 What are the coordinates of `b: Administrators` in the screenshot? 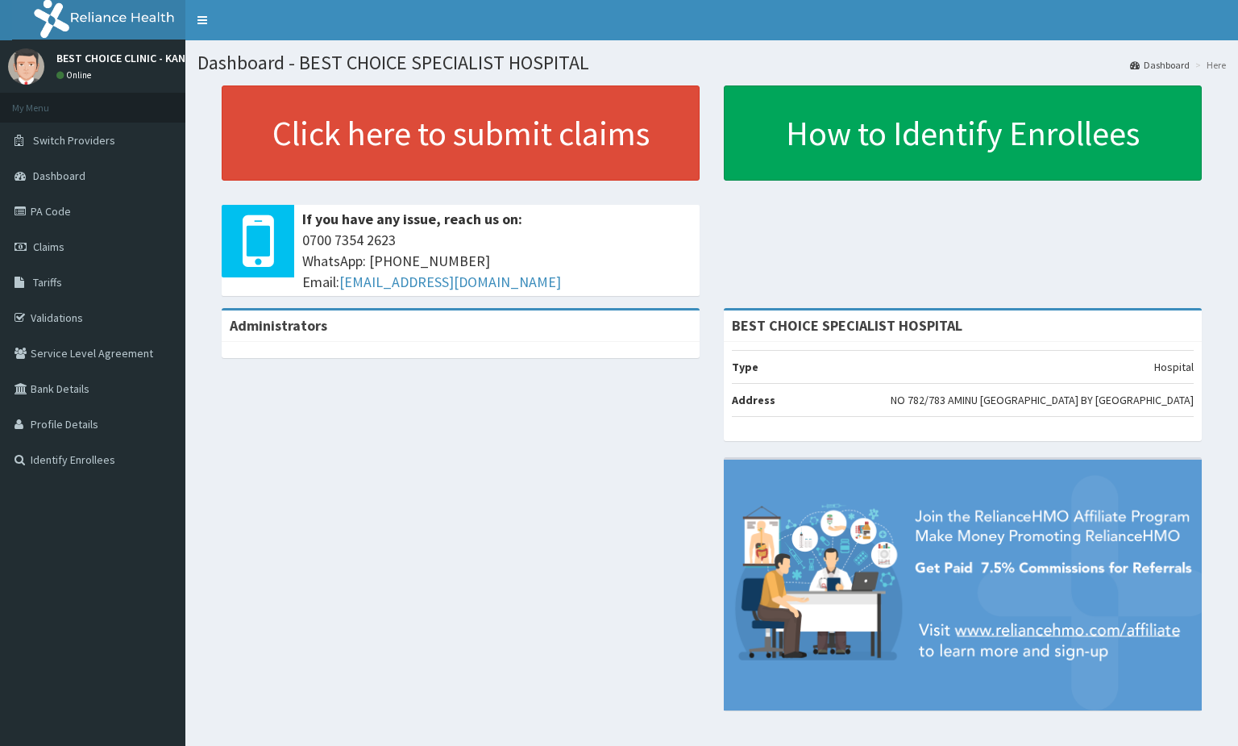 It's located at (278, 325).